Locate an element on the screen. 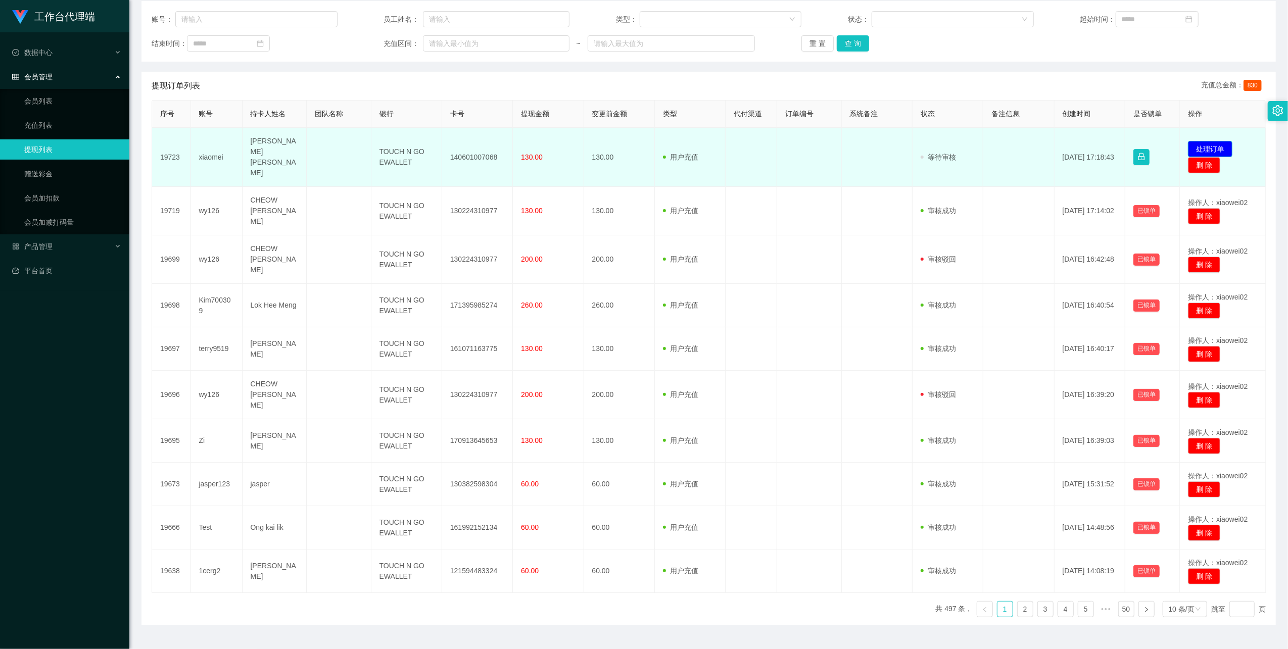 The image size is (1288, 649). a: 会员加扣款 is located at coordinates (73, 198).